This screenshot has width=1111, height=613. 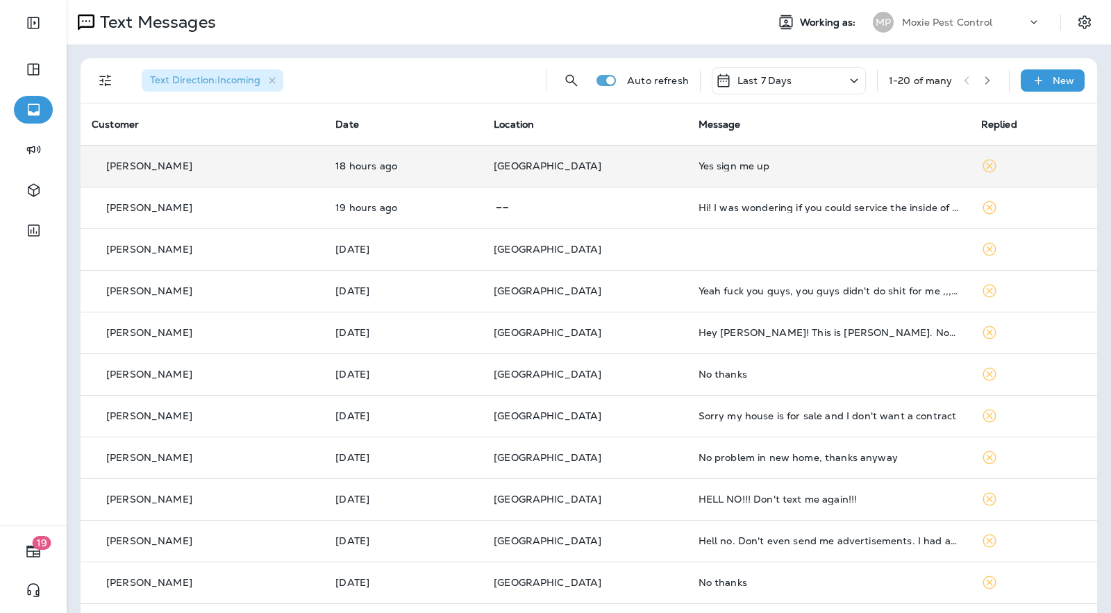 What do you see at coordinates (347, 124) in the screenshot?
I see `span: Date` at bounding box center [347, 124].